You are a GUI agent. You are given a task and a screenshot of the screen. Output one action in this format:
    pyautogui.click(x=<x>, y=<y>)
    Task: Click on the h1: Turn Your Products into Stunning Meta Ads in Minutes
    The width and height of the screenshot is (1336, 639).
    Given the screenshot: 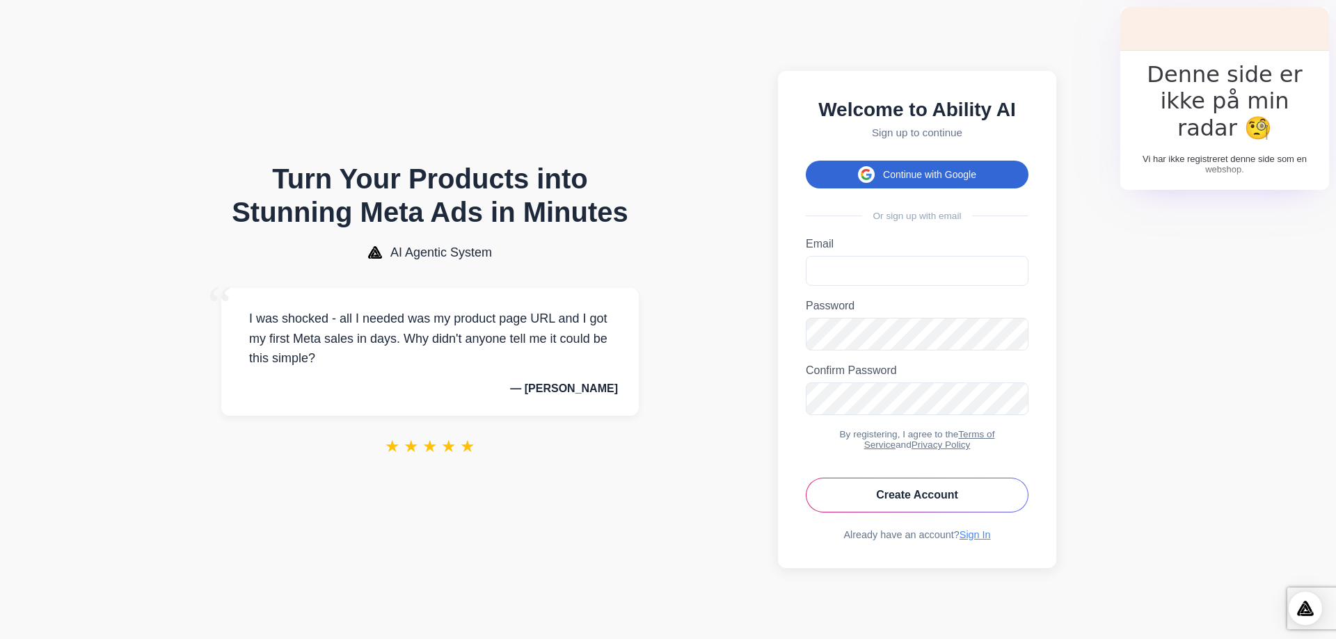 What is the action you would take?
    pyautogui.click(x=430, y=195)
    